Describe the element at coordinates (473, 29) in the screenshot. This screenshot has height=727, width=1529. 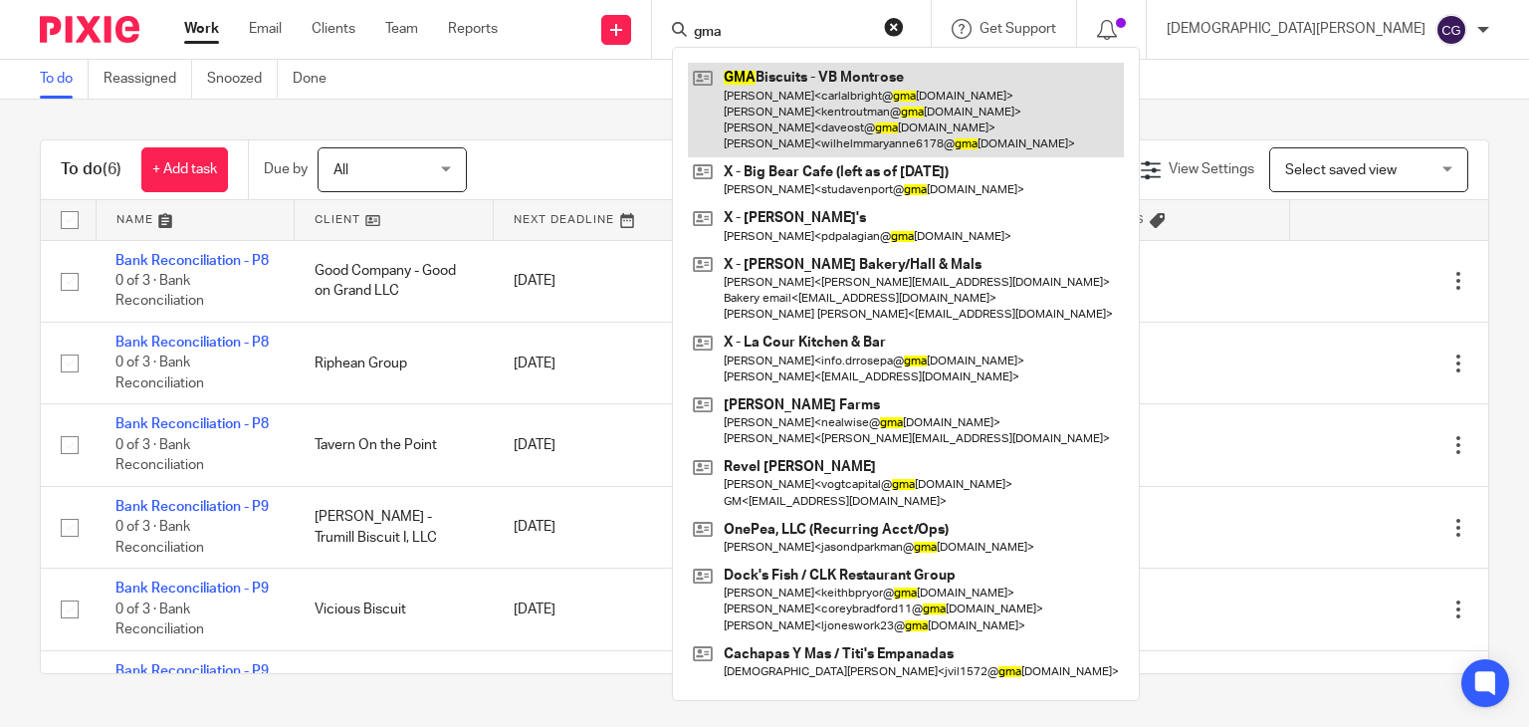
I see `a: Reports` at that location.